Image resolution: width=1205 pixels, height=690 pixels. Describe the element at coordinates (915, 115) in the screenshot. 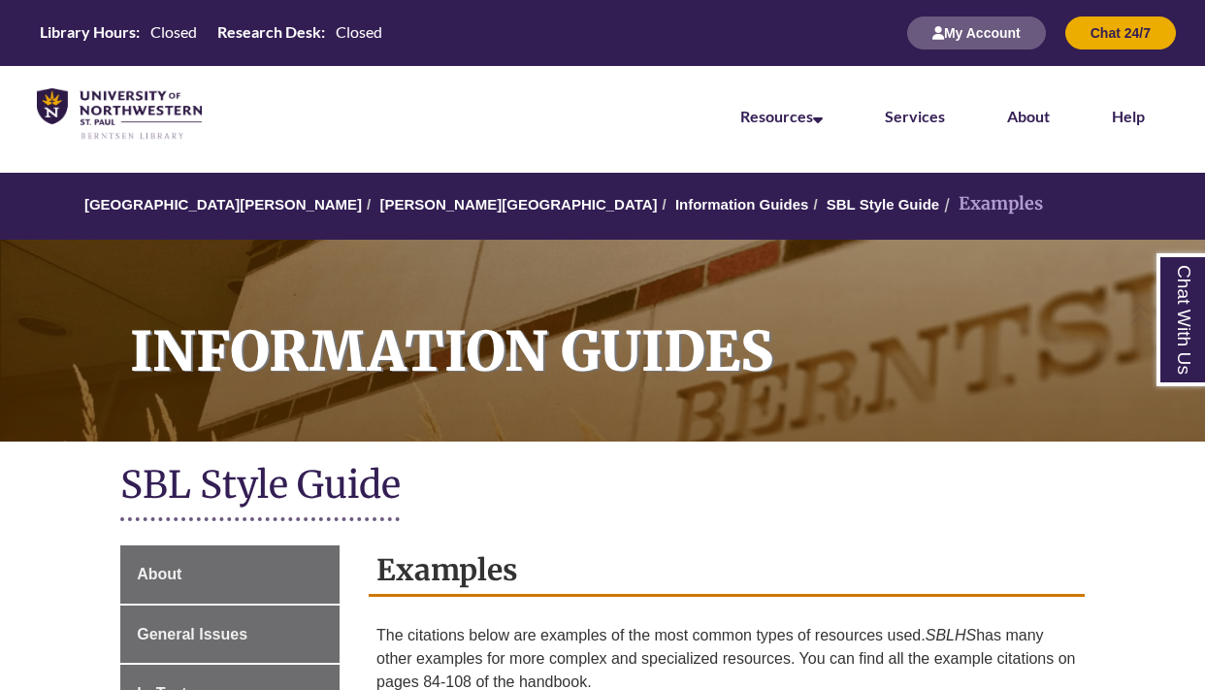

I see `a: Services` at that location.